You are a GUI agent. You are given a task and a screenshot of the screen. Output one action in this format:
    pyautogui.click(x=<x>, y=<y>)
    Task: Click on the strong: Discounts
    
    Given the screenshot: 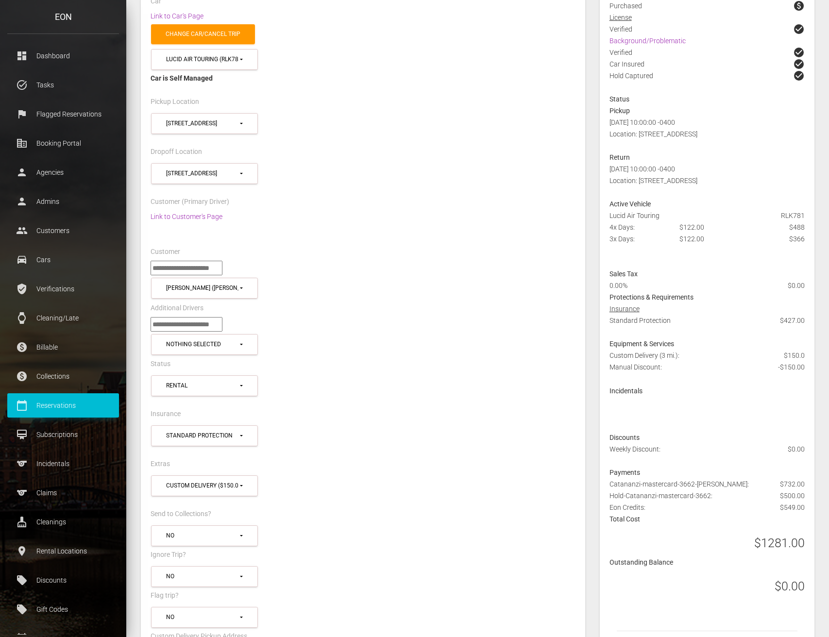 What is the action you would take?
    pyautogui.click(x=624, y=437)
    